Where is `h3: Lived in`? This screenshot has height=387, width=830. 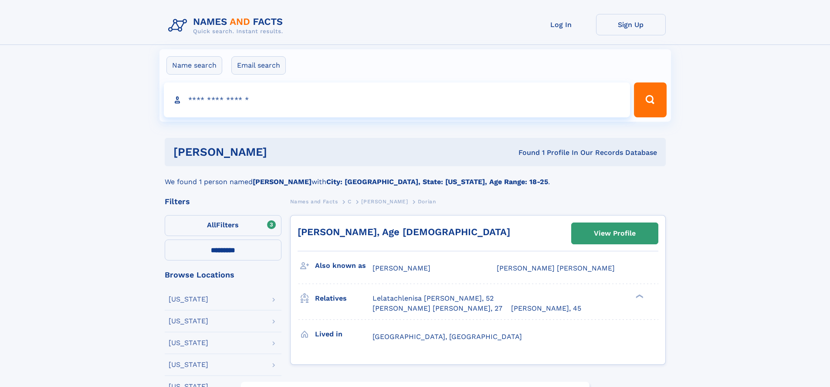
h3: Lived in is located at coordinates (344, 334).